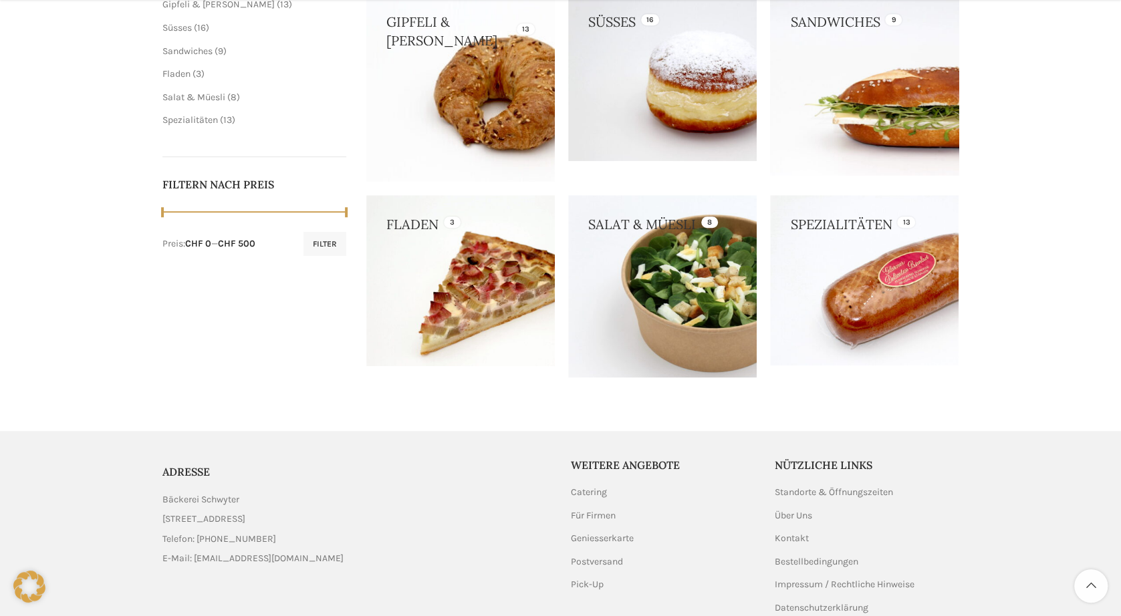 This screenshot has width=1121, height=616. Describe the element at coordinates (822, 608) in the screenshot. I see `a: Datenschutzerklärung` at that location.